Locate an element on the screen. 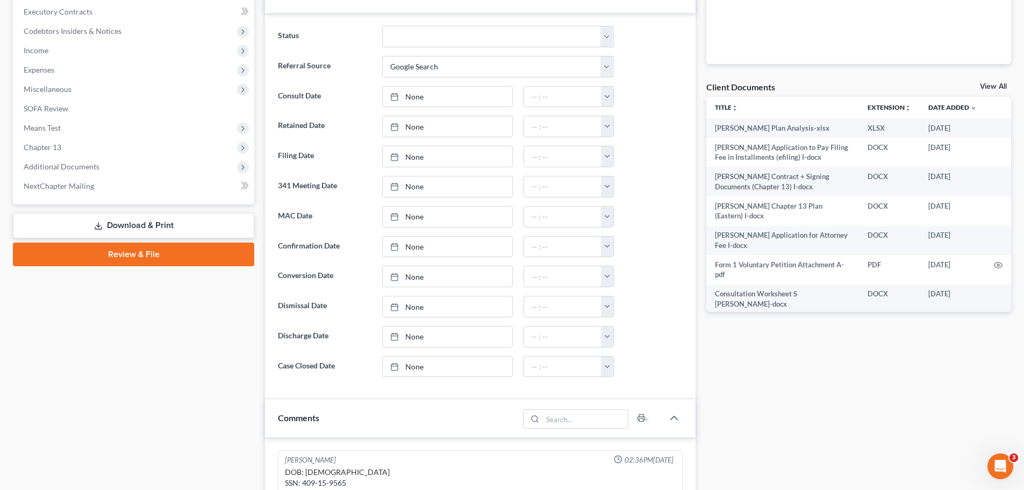 This screenshot has width=1024, height=490. a: Executory Contracts is located at coordinates (134, 12).